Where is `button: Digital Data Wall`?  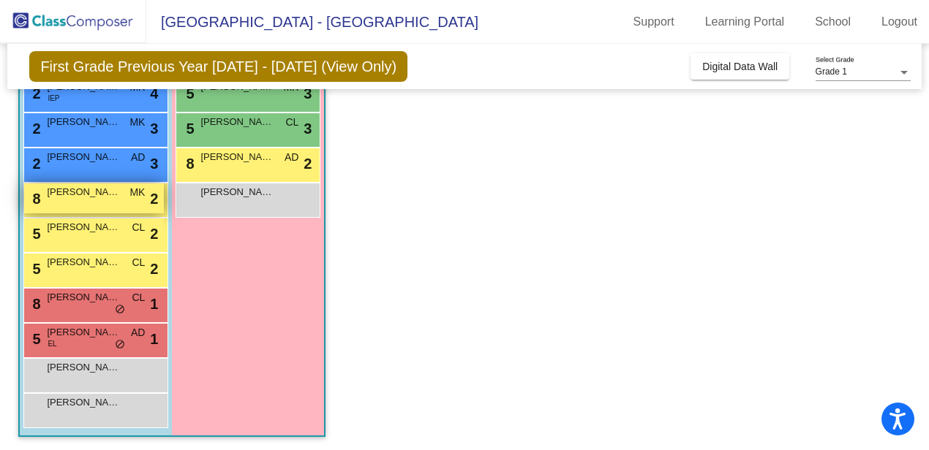
button: Digital Data Wall is located at coordinates (739, 67).